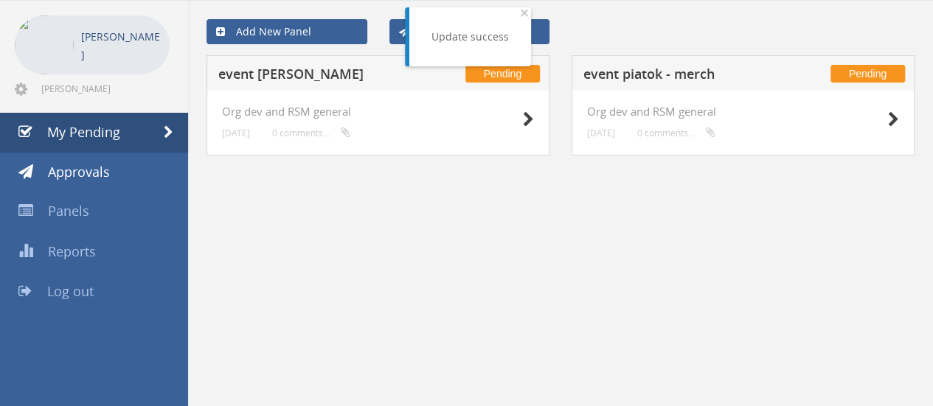 This screenshot has height=406, width=933. I want to click on span: Panels, so click(69, 211).